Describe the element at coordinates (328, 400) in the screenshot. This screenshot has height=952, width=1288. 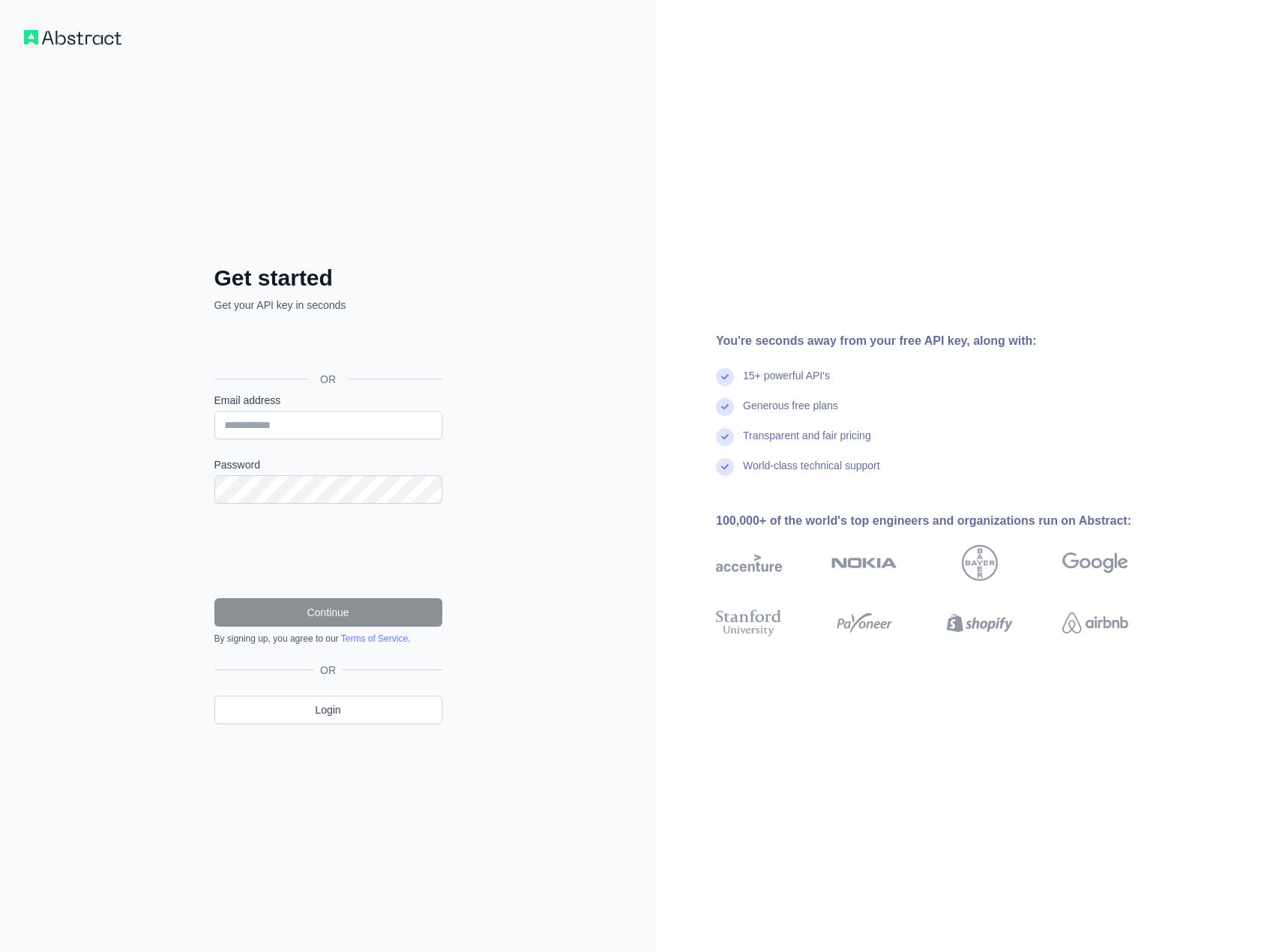
I see `label: Email address` at that location.